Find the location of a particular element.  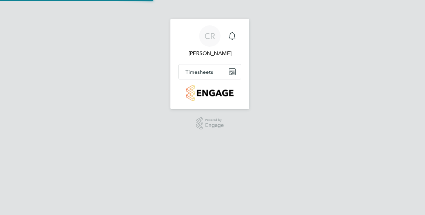

span: Powered by is located at coordinates (214, 120).